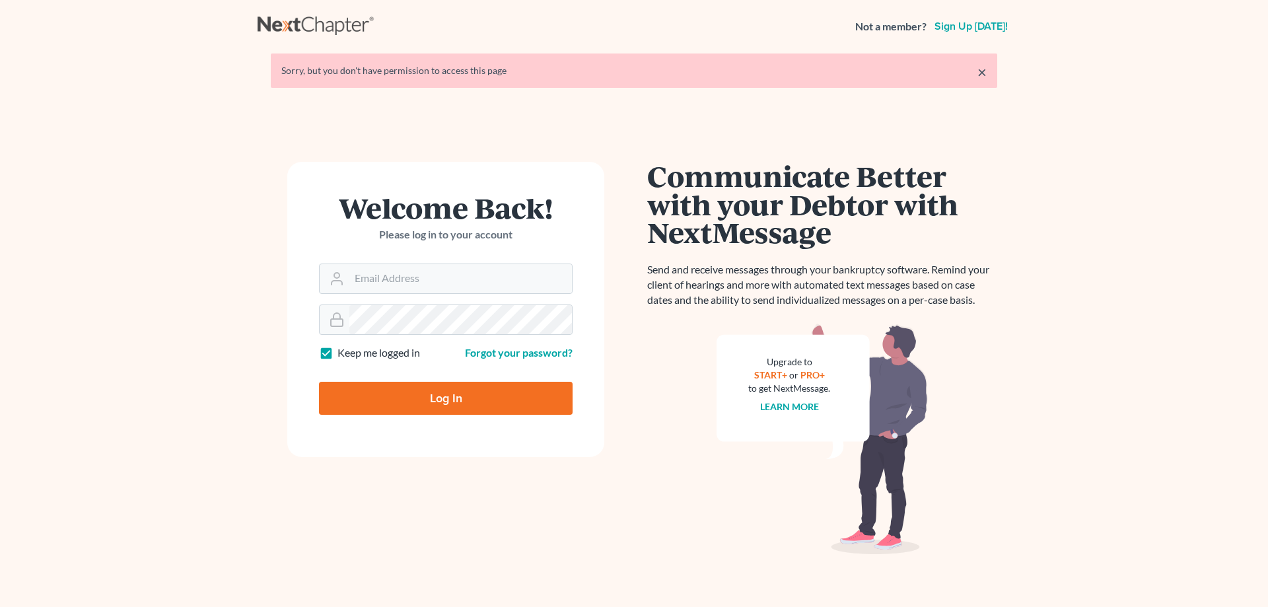  I want to click on img: nextmessage_bg-59042aed3d76b12b5cd301f8e5b87938c9018125f34e5fa2b7a6b67550977c72.svg, so click(822, 439).